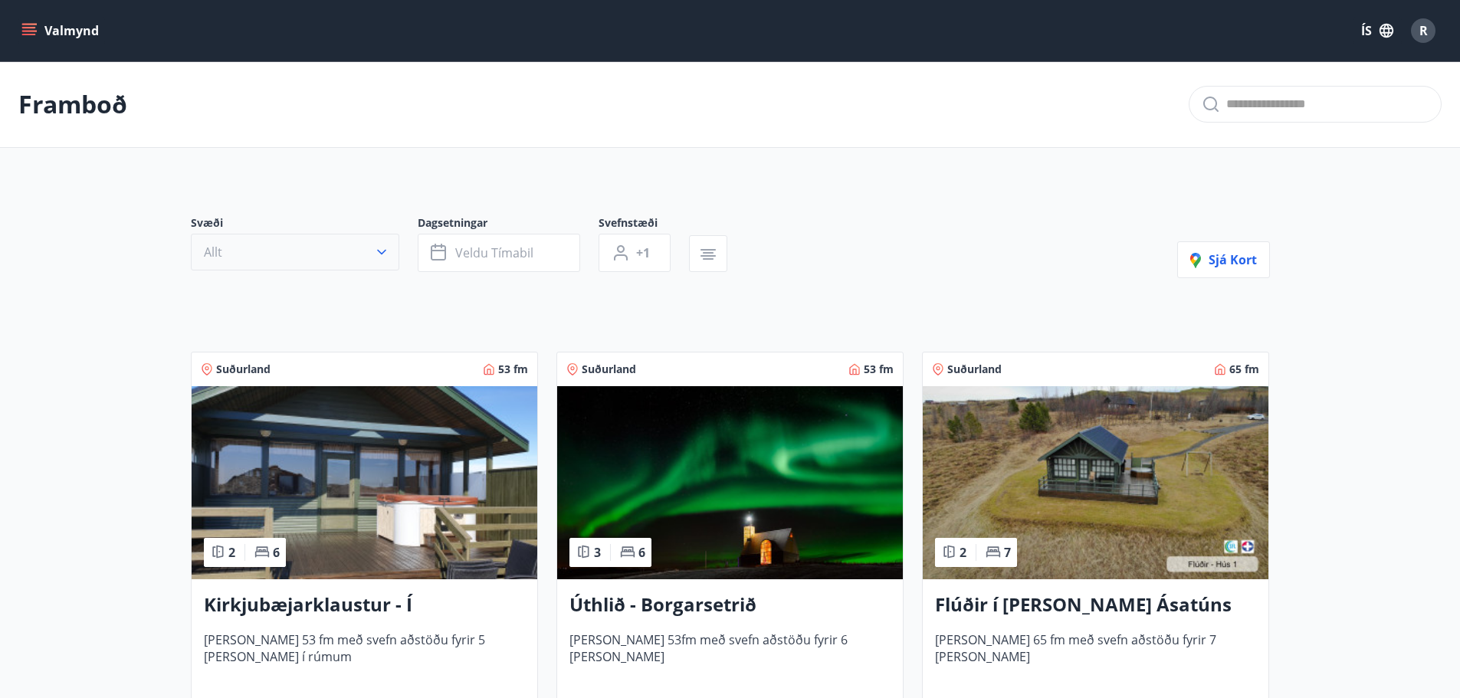 This screenshot has height=698, width=1460. Describe the element at coordinates (635, 253) in the screenshot. I see `button: +1` at that location.